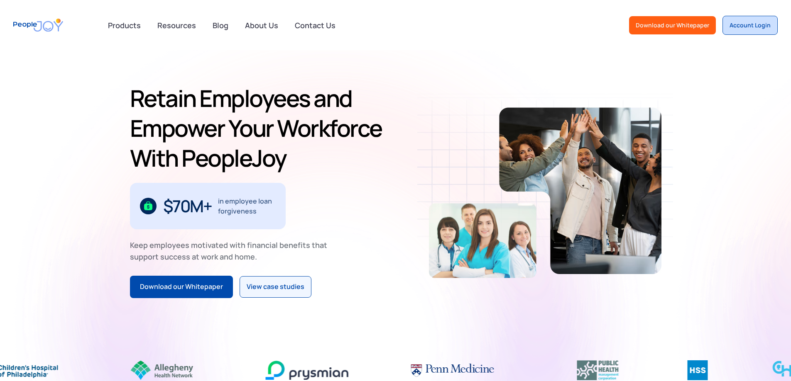  I want to click on div: 1 / 3, so click(208, 206).